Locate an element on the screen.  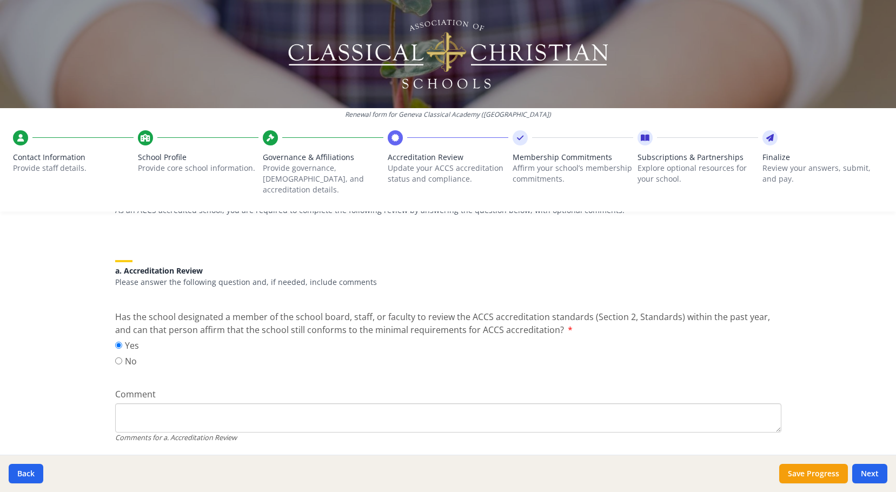
span: Contact Information is located at coordinates (73, 157).